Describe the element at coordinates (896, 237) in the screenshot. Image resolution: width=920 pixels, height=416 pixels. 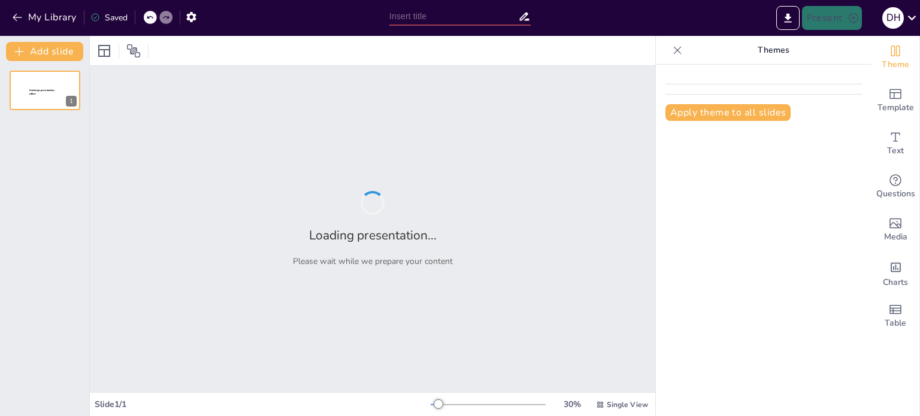
I see `span: Media` at that location.